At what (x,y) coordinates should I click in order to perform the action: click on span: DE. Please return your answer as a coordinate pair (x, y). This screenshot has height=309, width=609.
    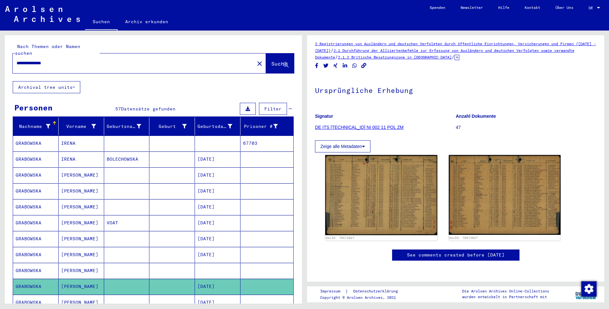
    Looking at the image, I should click on (592, 8).